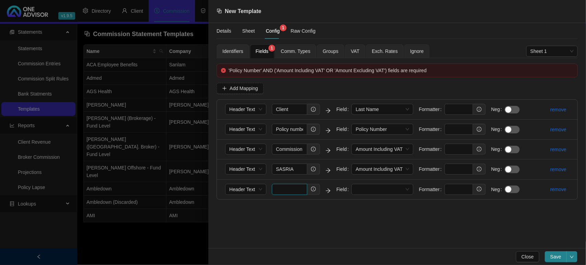 This screenshot has width=586, height=265. I want to click on div: Raw Config, so click(303, 31).